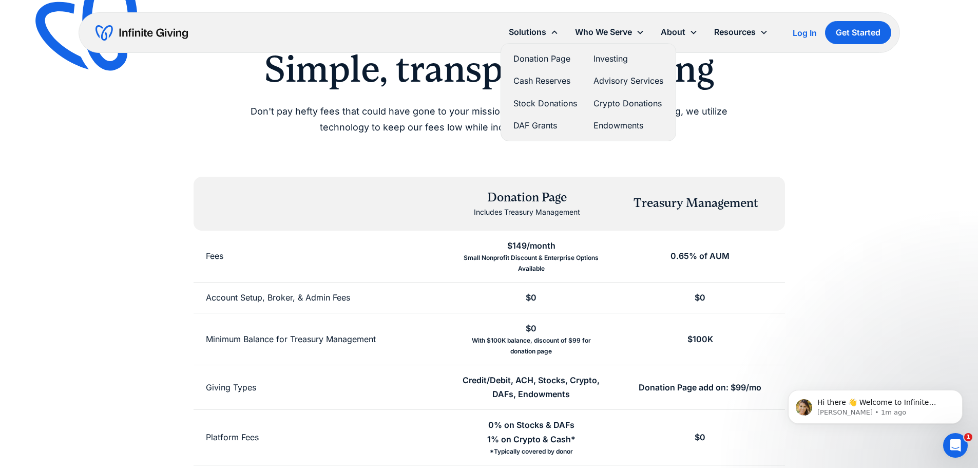  Describe the element at coordinates (858, 32) in the screenshot. I see `a: Get Started` at that location.